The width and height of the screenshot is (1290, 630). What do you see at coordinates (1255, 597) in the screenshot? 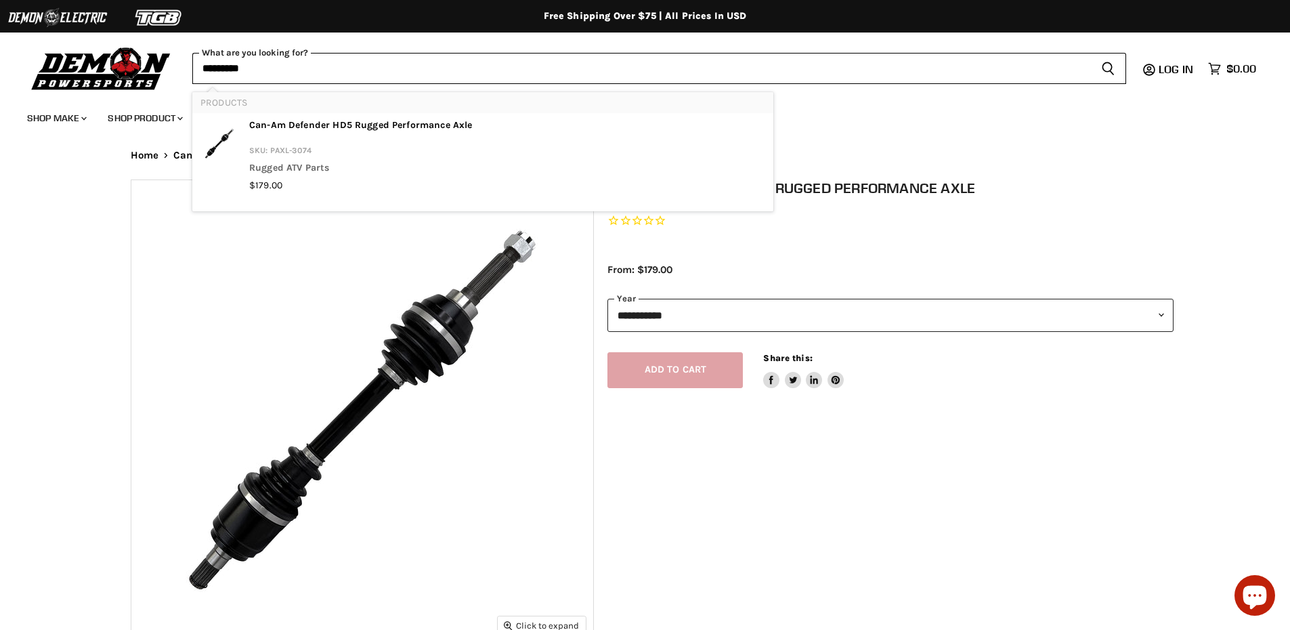
I see `inbox-online-store-chat: Shopify online store chat` at bounding box center [1255, 597].